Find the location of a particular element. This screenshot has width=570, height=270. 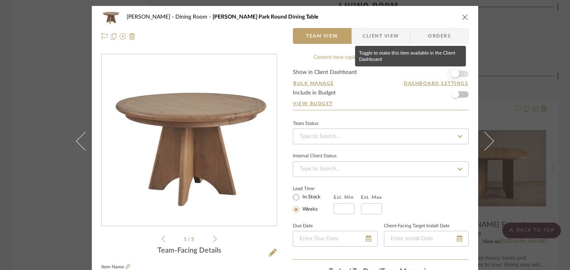

span: 1 is located at coordinates (186, 240).